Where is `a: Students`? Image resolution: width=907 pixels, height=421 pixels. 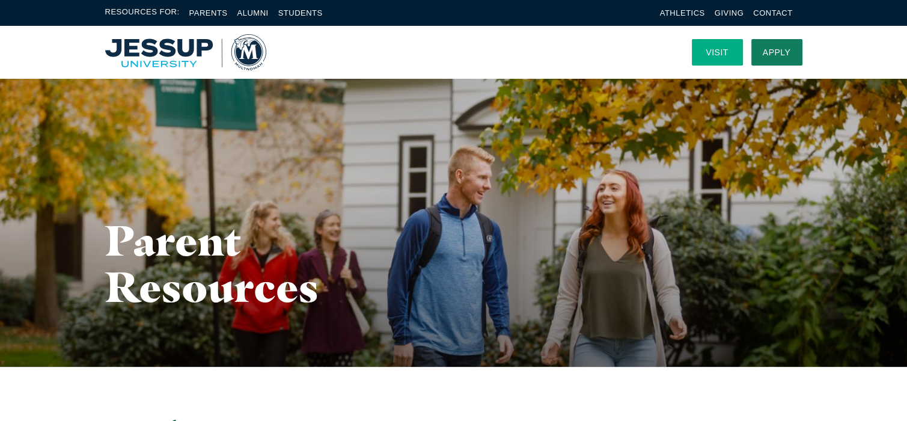
a: Students is located at coordinates (301, 13).